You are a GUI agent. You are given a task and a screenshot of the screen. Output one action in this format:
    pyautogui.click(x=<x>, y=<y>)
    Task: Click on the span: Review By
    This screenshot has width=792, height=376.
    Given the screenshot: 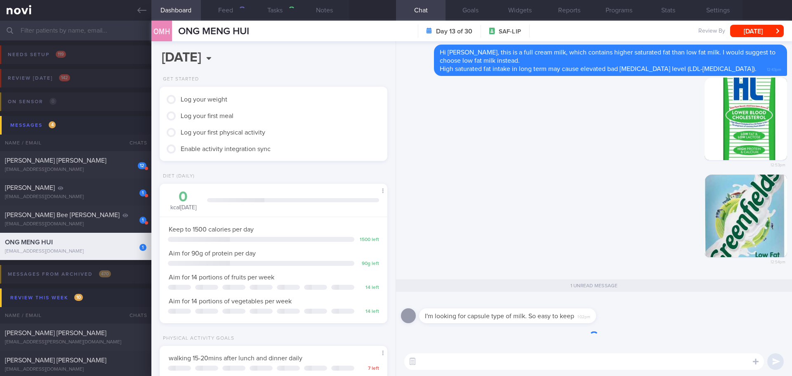 What is the action you would take?
    pyautogui.click(x=711, y=31)
    